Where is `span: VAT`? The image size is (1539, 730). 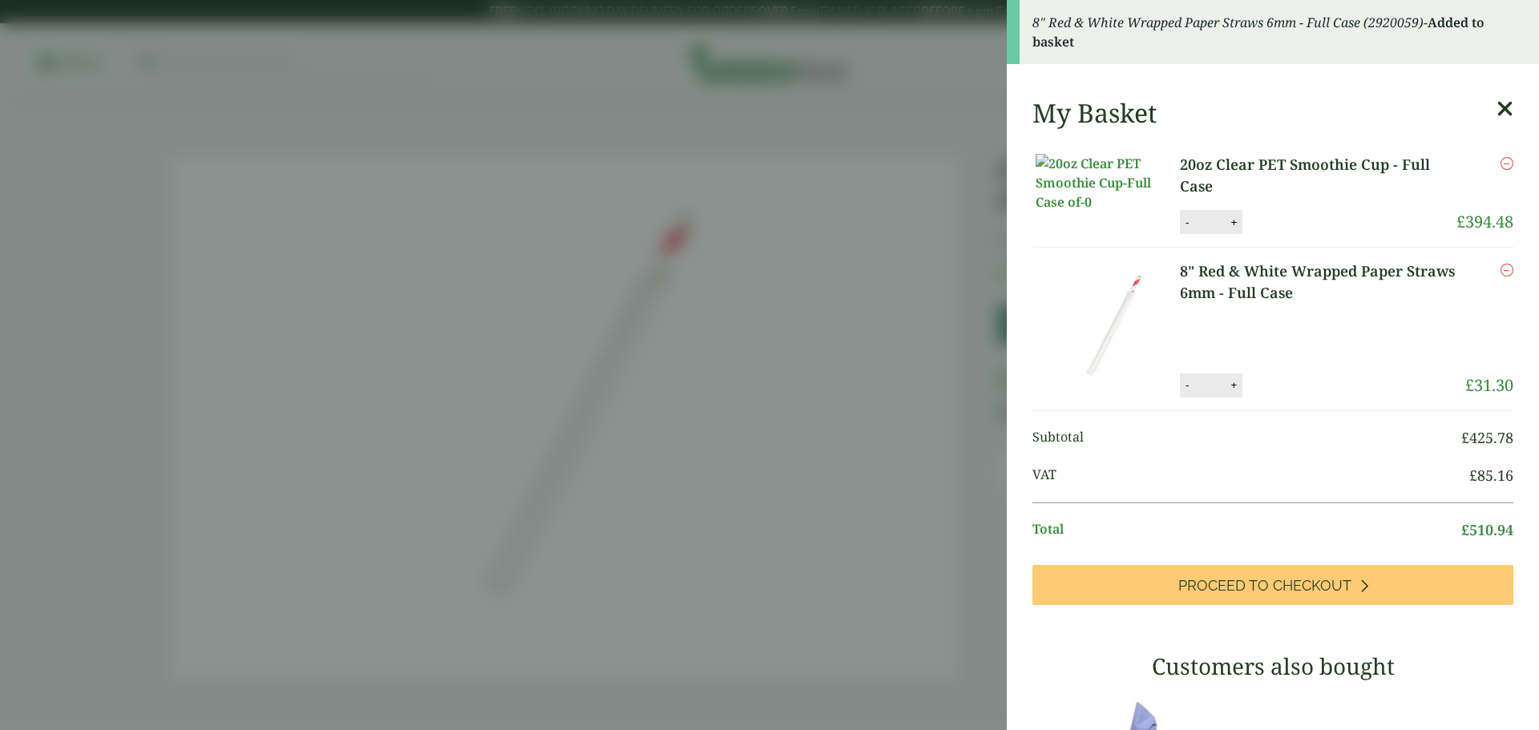
span: VAT is located at coordinates (1251, 475).